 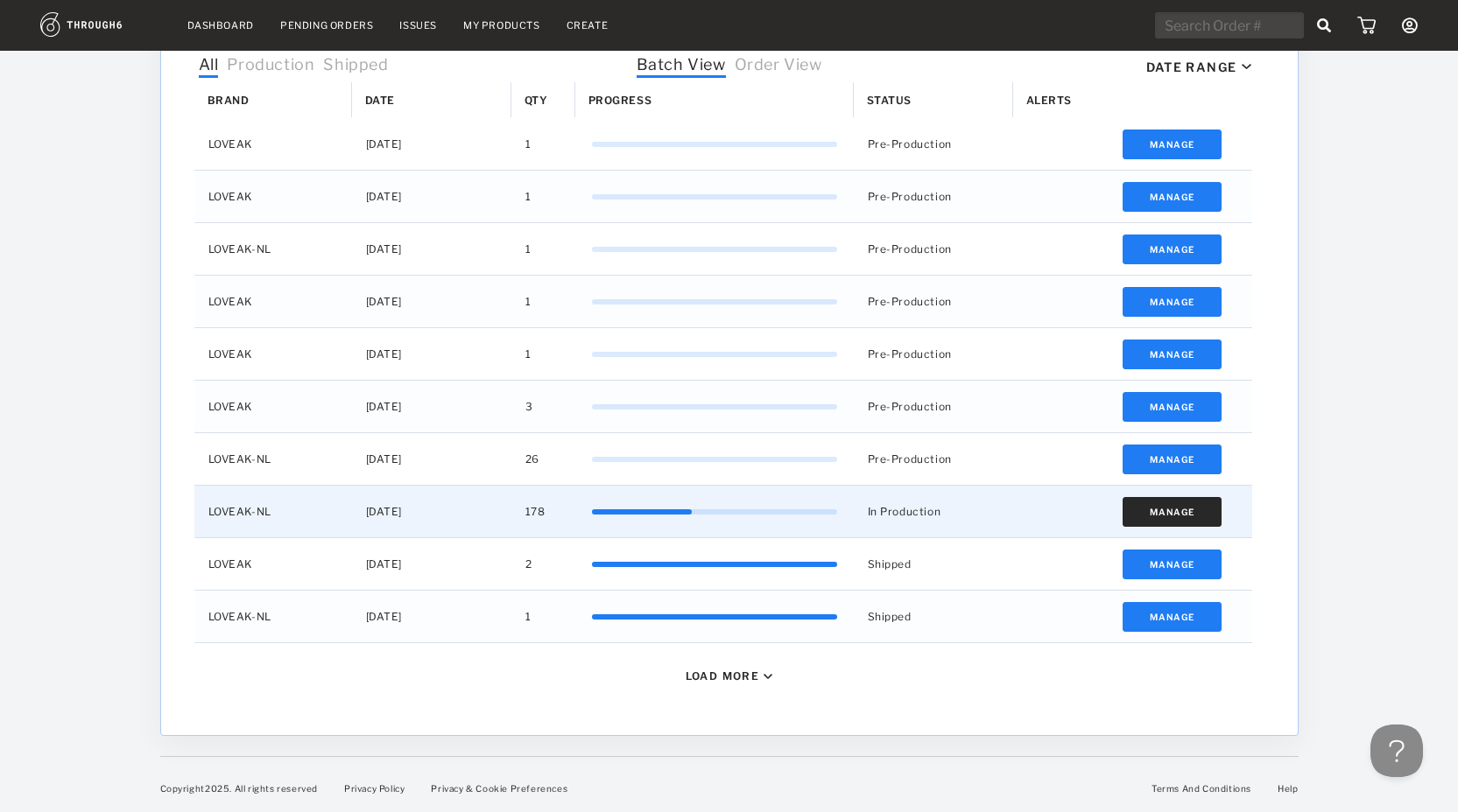 What do you see at coordinates (228, 99) in the screenshot?
I see `span: Brand` at bounding box center [228, 99].